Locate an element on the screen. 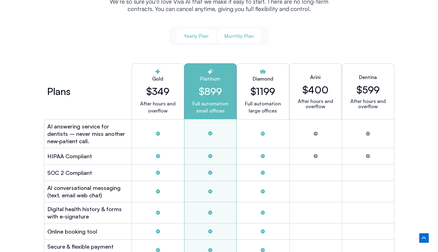  h2: SOC 2 Compliant is located at coordinates (69, 173).